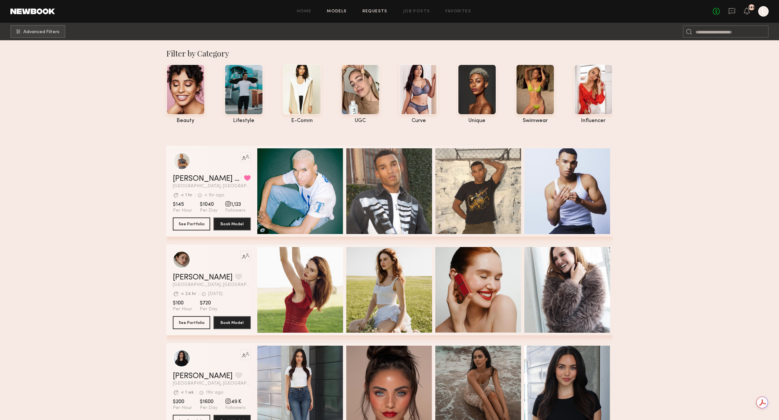 The height and width of the screenshot is (420, 779). Describe the element at coordinates (209, 402) in the screenshot. I see `span: $1600` at that location.